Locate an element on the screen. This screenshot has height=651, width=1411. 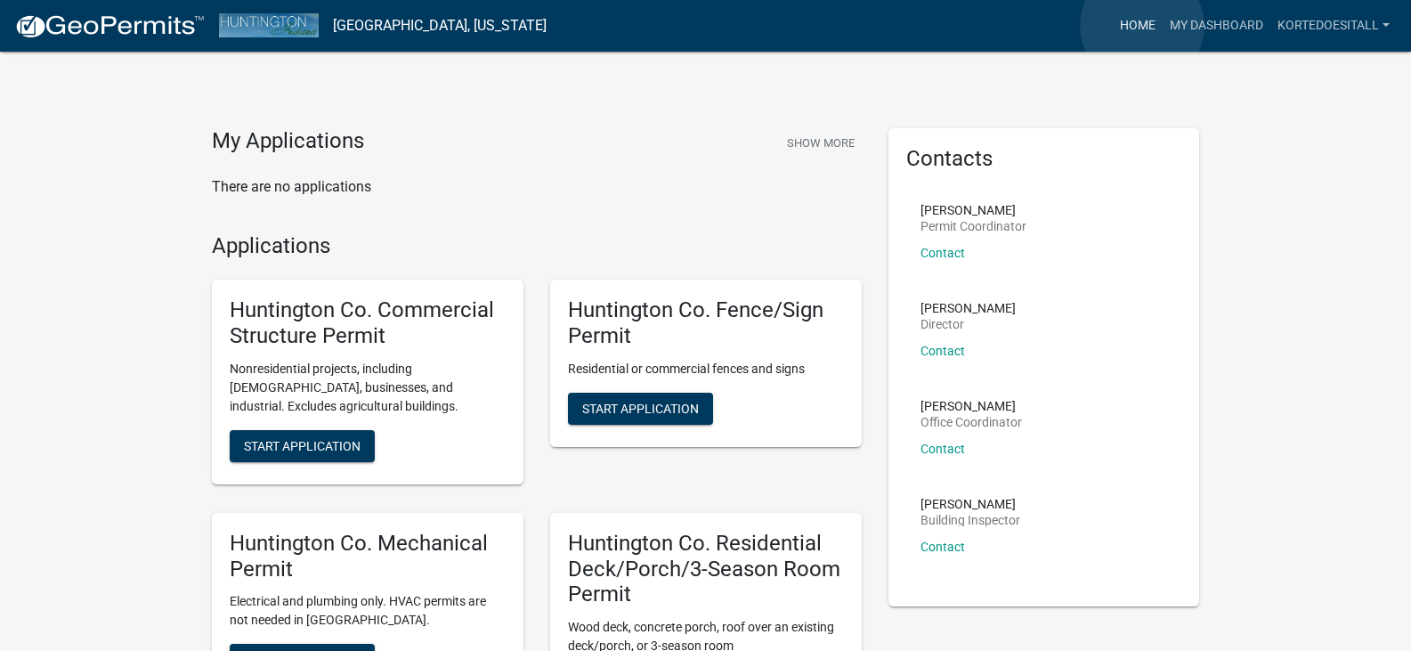
h5: Huntington Co. Fence/Sign Permit is located at coordinates (706, 323).